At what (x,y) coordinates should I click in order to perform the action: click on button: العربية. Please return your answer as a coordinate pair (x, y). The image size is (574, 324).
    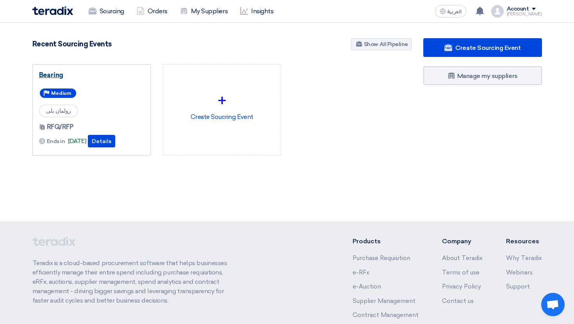
    Looking at the image, I should click on (450, 11).